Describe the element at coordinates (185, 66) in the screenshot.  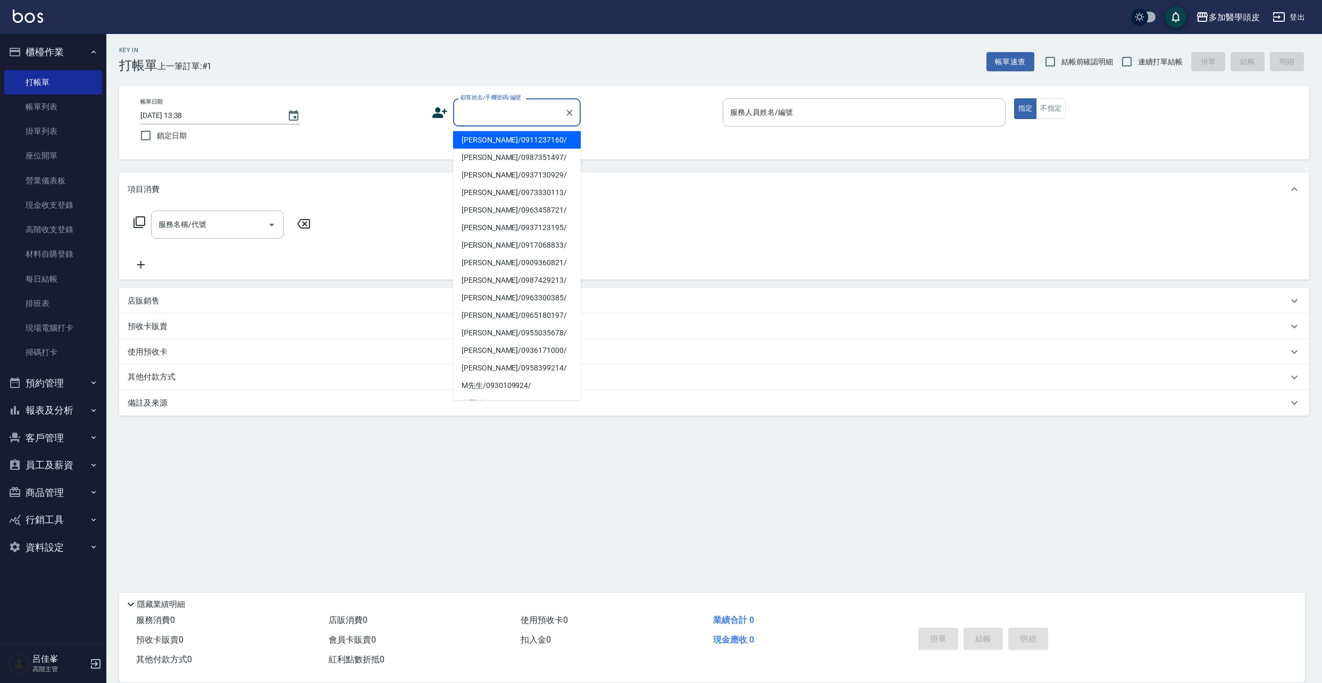
I see `span: 上一筆訂單:#1` at that location.